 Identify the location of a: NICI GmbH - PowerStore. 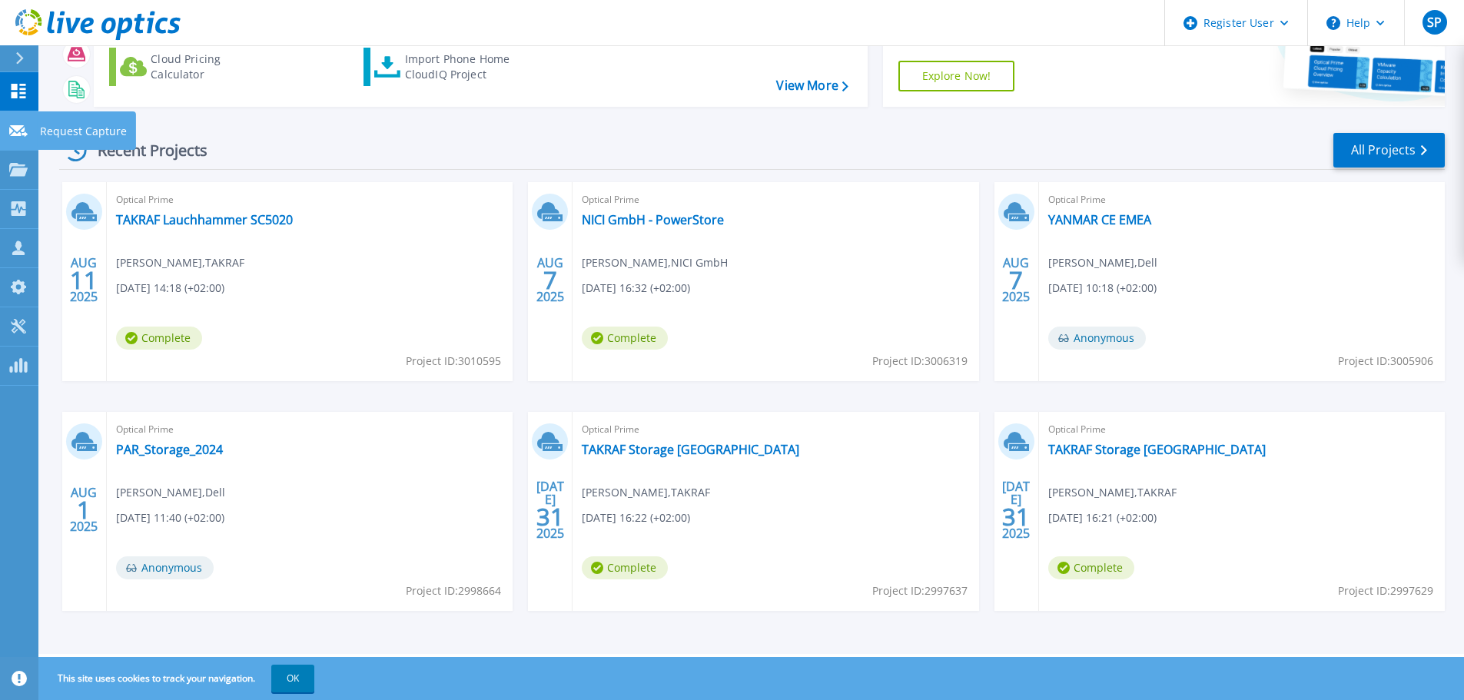
(653, 220).